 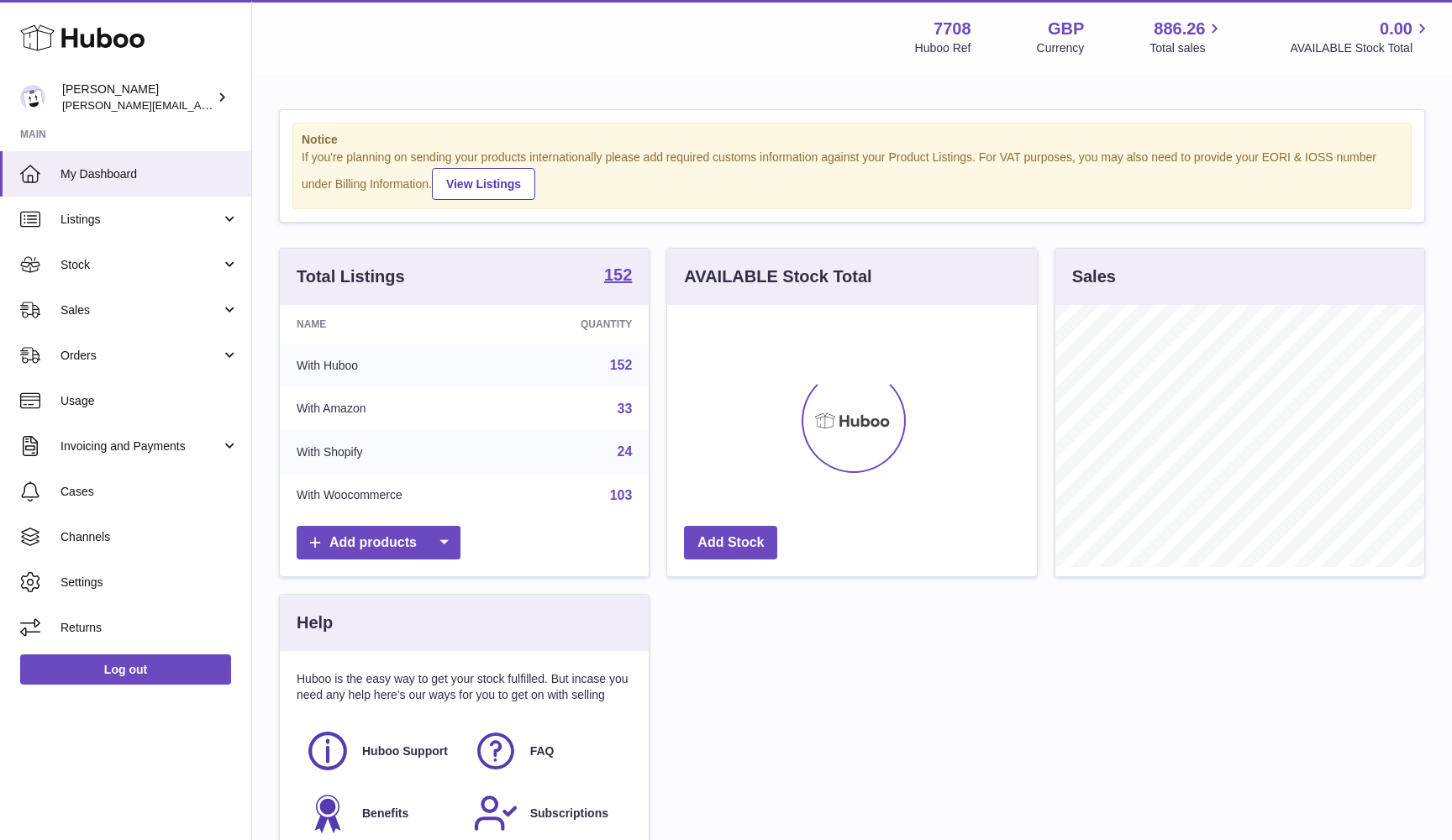 What do you see at coordinates (385, 813) in the screenshot?
I see `span: Benefits` at bounding box center [385, 813].